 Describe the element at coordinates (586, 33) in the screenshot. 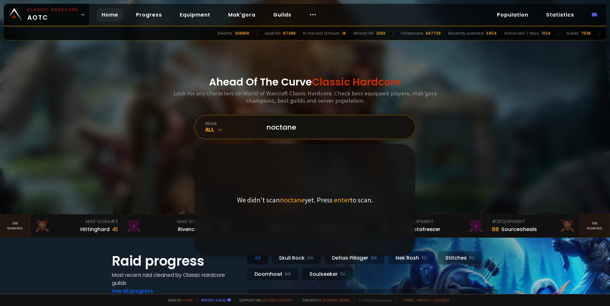

I see `div: 7538` at that location.